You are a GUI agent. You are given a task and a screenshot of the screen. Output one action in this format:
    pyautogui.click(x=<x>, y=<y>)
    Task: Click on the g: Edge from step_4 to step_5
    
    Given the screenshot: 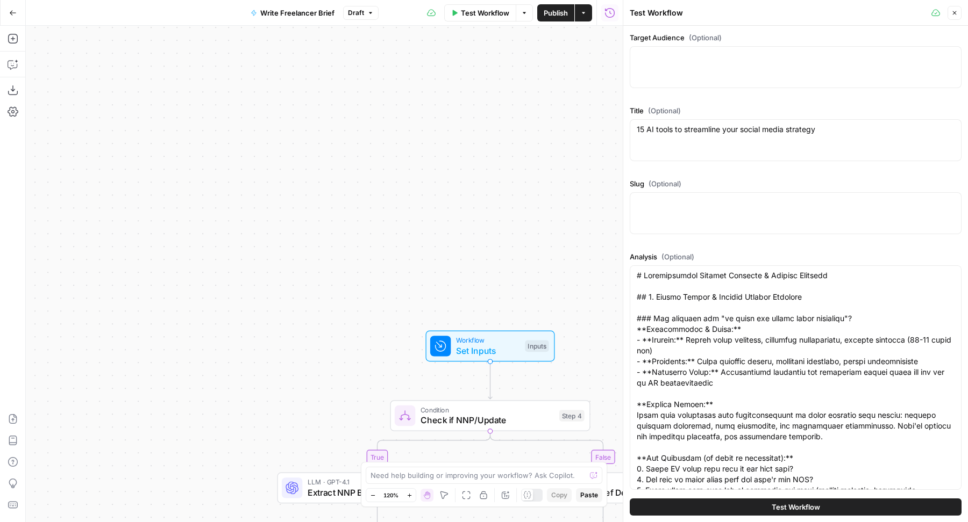 What is the action you would take?
    pyautogui.click(x=433, y=451)
    